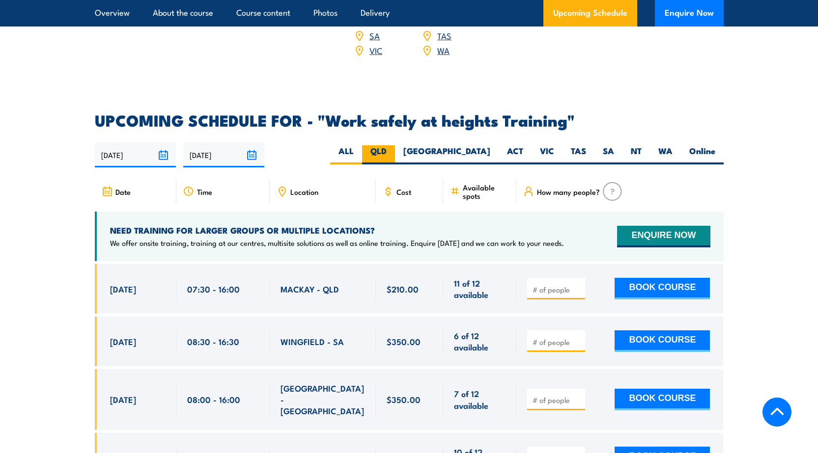 This screenshot has height=453, width=818. What do you see at coordinates (346, 155) in the screenshot?
I see `label: ALL` at bounding box center [346, 155].